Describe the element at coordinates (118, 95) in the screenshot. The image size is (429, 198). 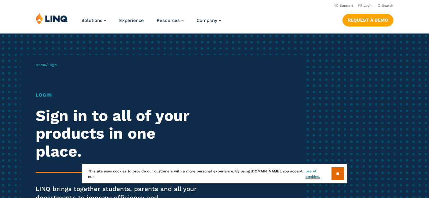
I see `h1: Login` at that location.